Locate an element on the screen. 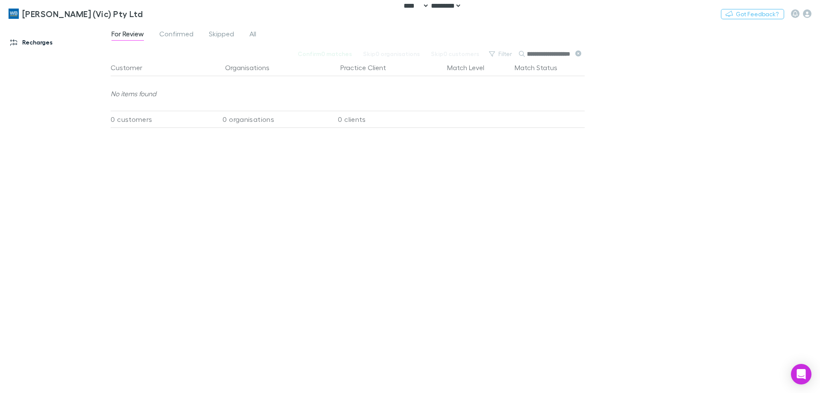 The image size is (820, 393). div: 0 customers is located at coordinates (162, 119).